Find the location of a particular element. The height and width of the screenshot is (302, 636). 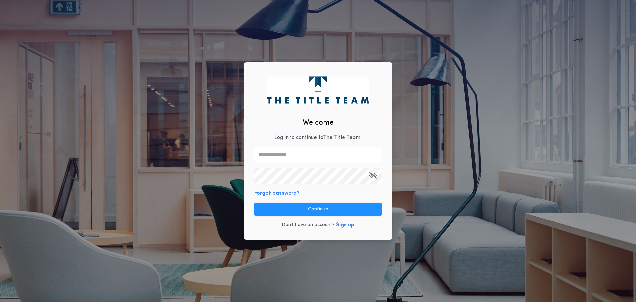

p: Log in to continue to The Title Team . is located at coordinates (318, 138).